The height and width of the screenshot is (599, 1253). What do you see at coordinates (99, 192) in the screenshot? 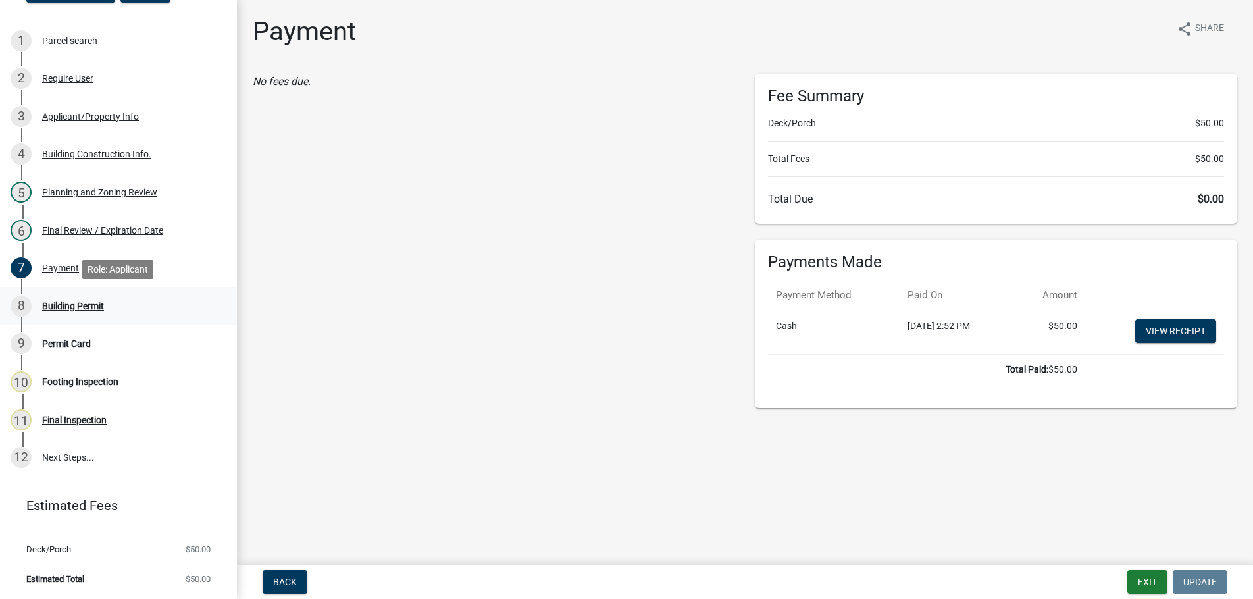
I see `div: Planning and Zoning Review` at bounding box center [99, 192].